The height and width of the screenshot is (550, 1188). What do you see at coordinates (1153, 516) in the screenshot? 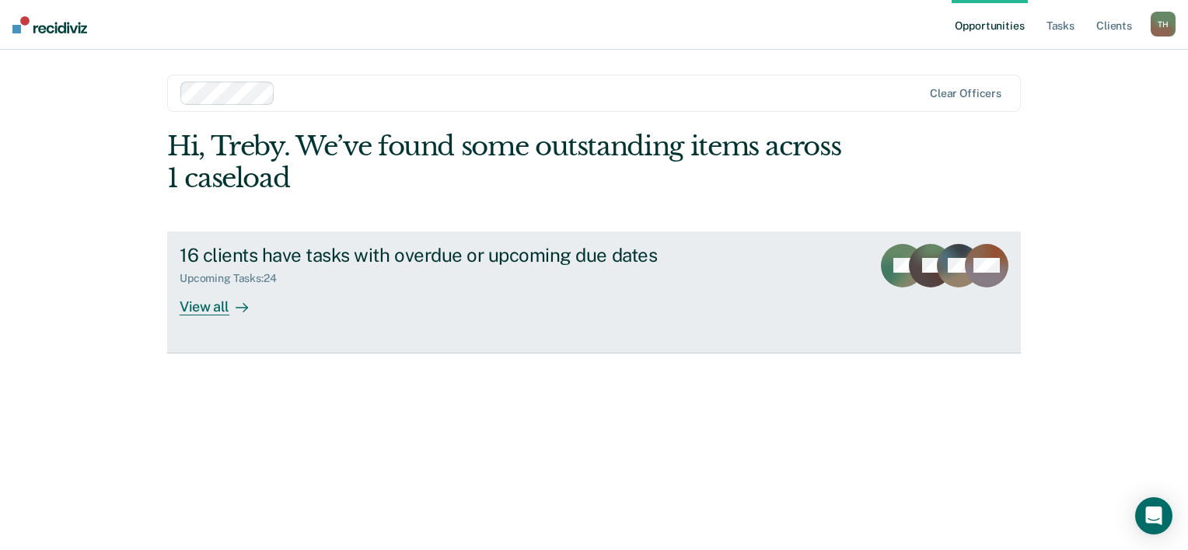
I see `div: Open Intercom Messenger` at bounding box center [1153, 516].